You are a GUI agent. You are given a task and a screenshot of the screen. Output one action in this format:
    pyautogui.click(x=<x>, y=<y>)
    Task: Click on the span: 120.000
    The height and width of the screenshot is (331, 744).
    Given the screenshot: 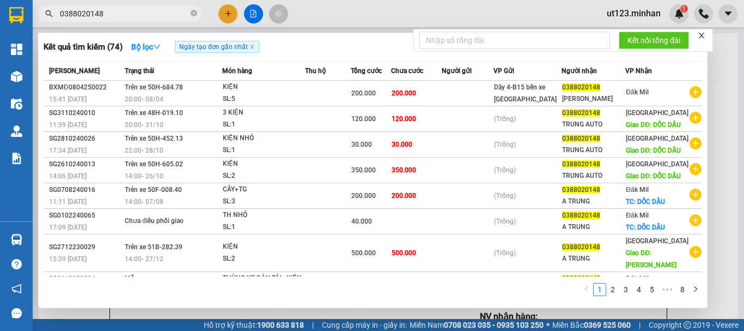 What is the action you would take?
    pyautogui.click(x=363, y=119)
    